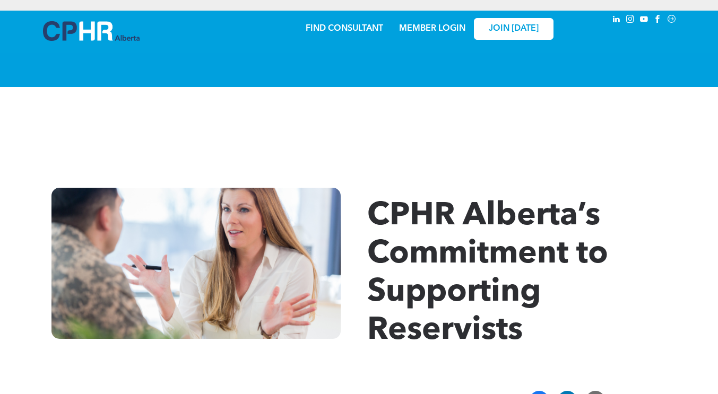 The height and width of the screenshot is (394, 718). I want to click on a: youtube, so click(644, 20).